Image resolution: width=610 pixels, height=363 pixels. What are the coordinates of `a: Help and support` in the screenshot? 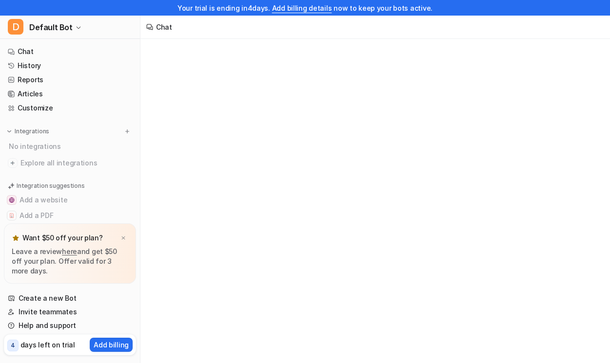 It's located at (70, 326).